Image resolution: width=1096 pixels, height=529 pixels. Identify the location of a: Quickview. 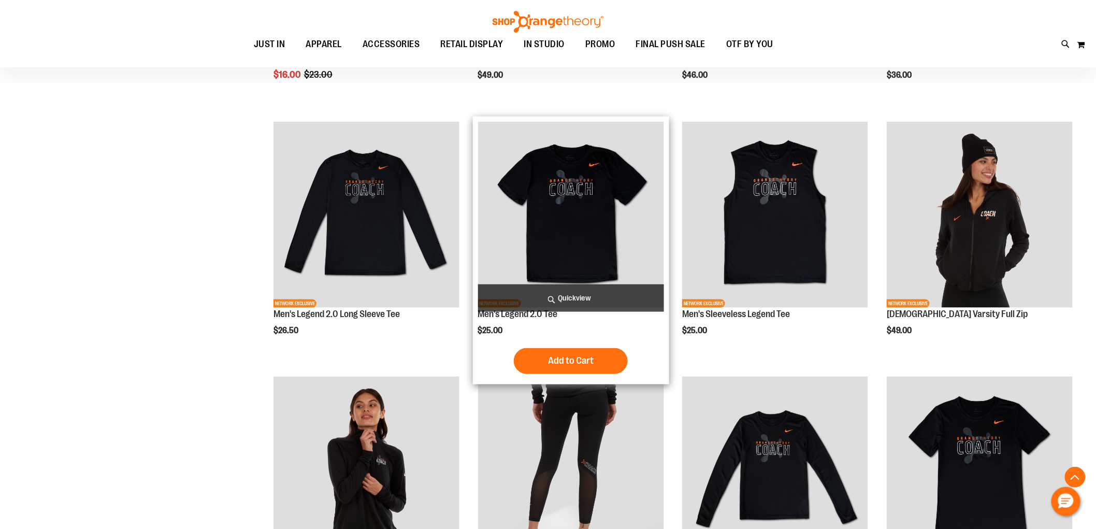
(571, 298).